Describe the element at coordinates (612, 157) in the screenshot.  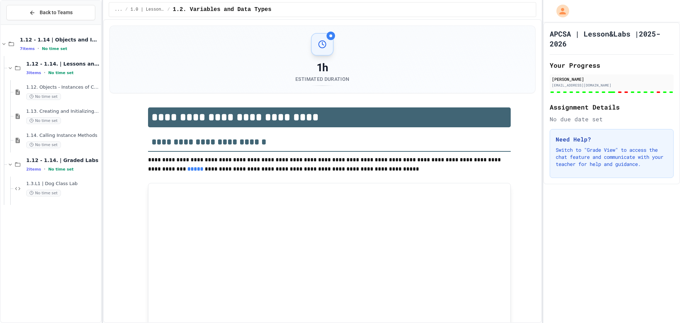
I see `p: Switch to "Grade View" to access the chat feature and communicate with your teacher for help and ...` at that location.